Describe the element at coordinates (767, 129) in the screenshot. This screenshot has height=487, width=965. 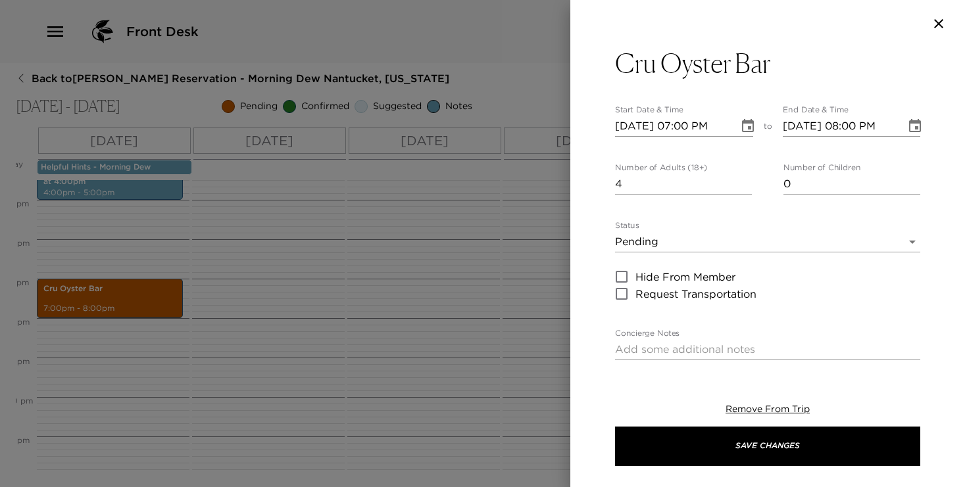
I see `span: to` at that location.